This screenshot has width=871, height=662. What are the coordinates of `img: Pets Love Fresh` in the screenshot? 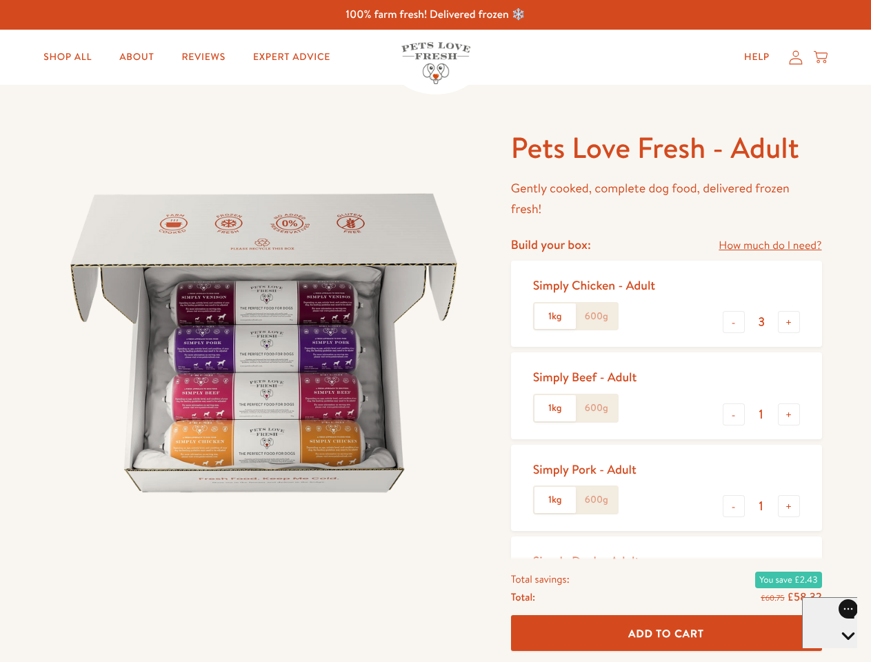 It's located at (436, 63).